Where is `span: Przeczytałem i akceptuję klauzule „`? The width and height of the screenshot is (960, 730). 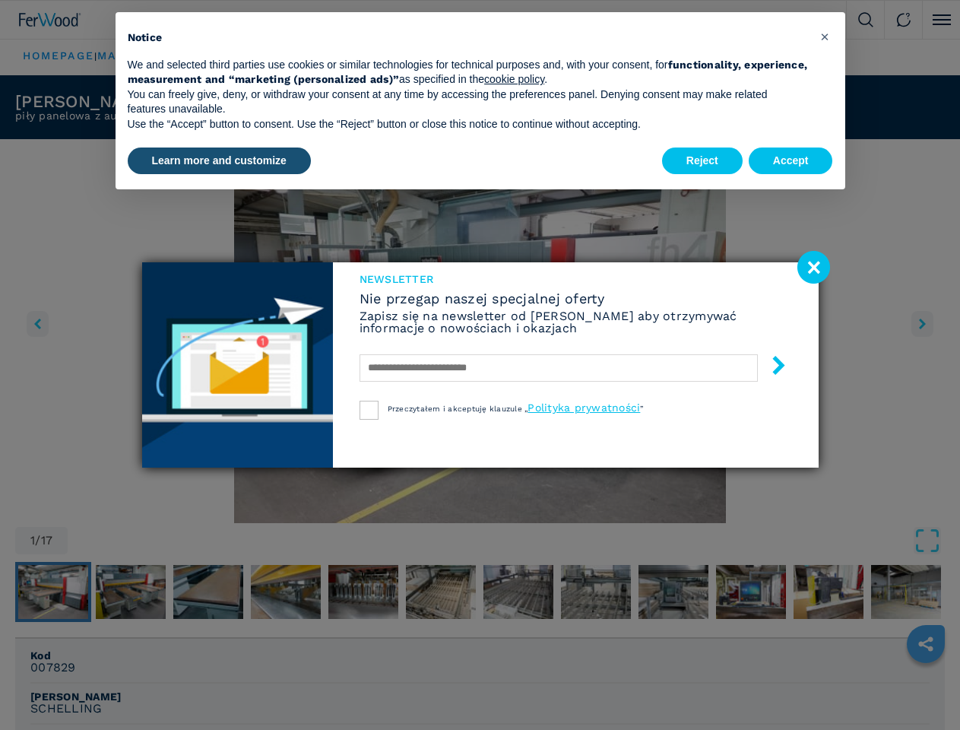
span: Przeczytałem i akceptuję klauzule „ is located at coordinates (458, 408).